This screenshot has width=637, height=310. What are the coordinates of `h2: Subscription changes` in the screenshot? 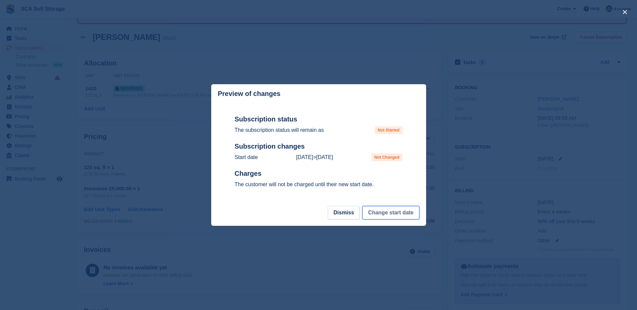 It's located at (319, 146).